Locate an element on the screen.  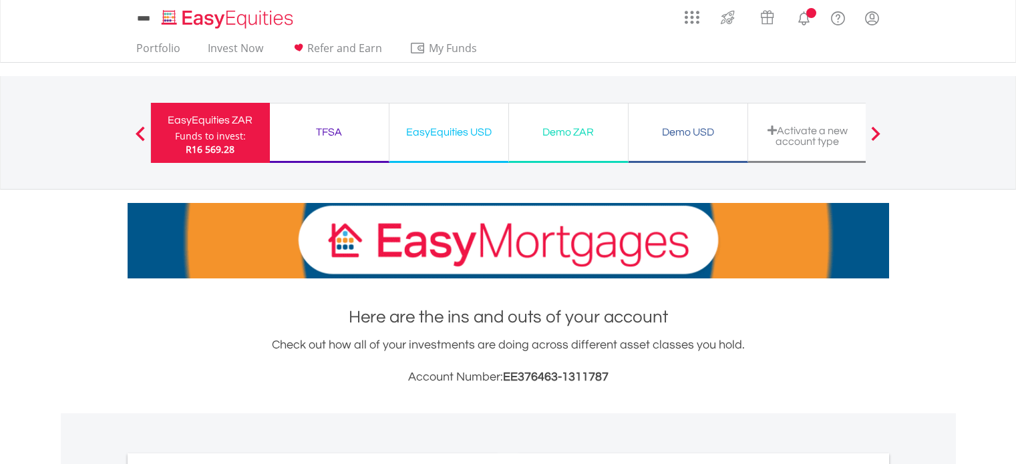
img: EasyEquities_Logo.png is located at coordinates (228, 19).